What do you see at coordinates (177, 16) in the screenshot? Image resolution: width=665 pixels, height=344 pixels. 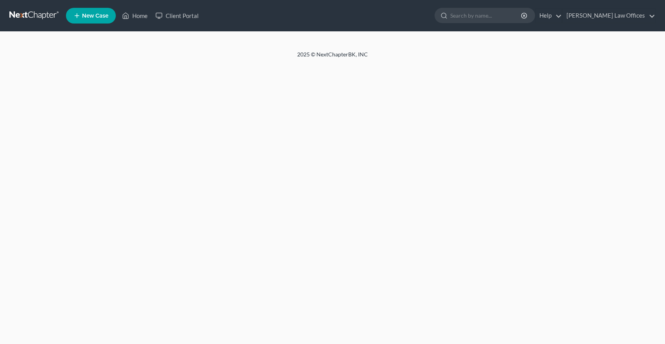 I see `a: Client Portal` at bounding box center [177, 16].